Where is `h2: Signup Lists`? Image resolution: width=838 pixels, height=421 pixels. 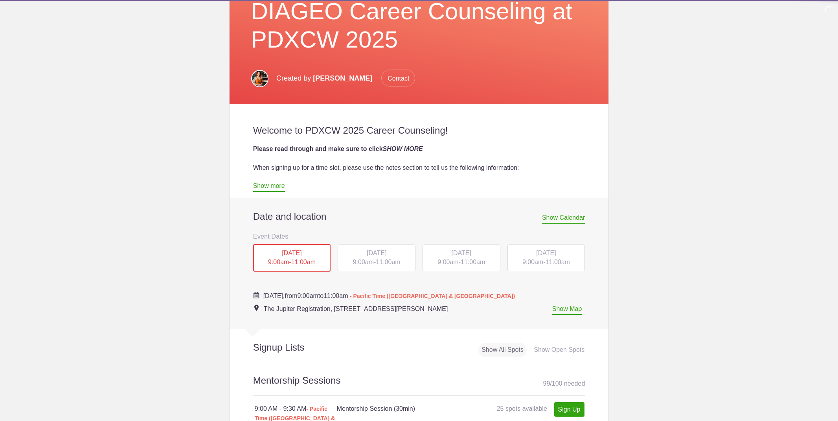 h2: Signup Lists is located at coordinates (293, 348).